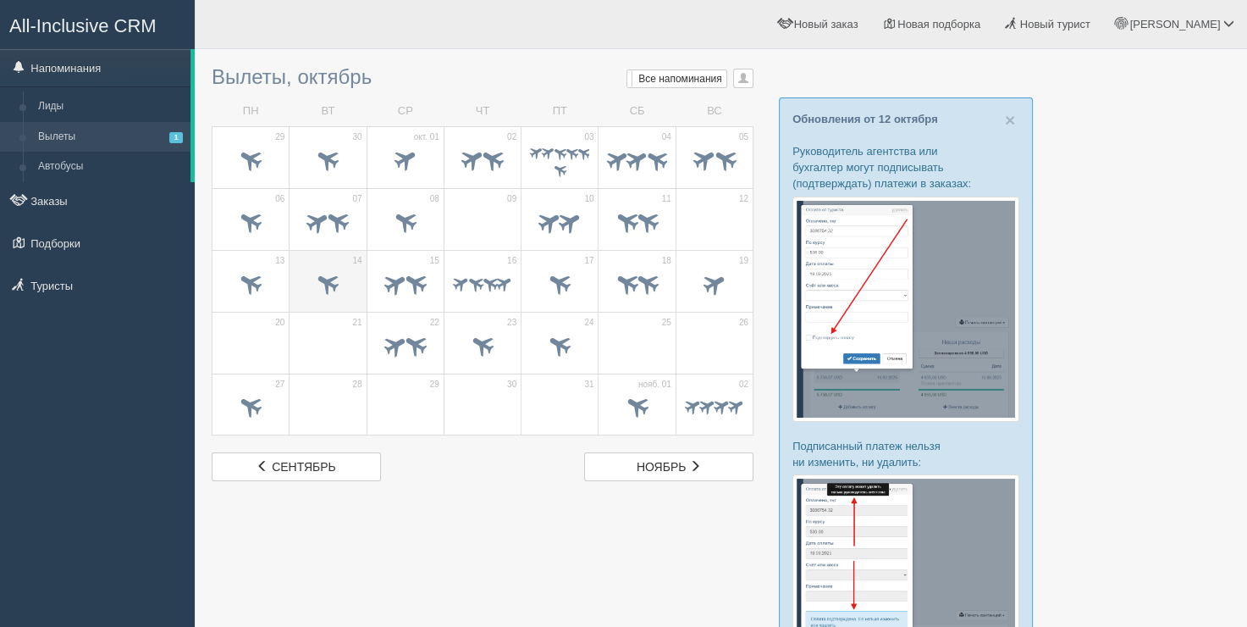 This screenshot has height=627, width=1247. Describe the element at coordinates (906, 309) in the screenshot. I see `img: %D0%BF%D0%BE%D0%B4%D1%82%D0%B2%D0%B5%D1%80%D0%B6%D0%B4%D0%B5%D0%BD%D0%B8%D0%B5-%D0%BE%D0%BF%D0%BB...` at that location.